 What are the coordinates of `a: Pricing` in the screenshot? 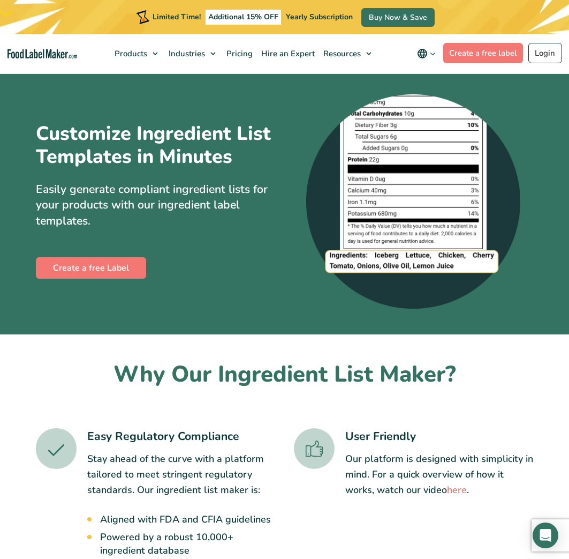 It's located at (238, 54).